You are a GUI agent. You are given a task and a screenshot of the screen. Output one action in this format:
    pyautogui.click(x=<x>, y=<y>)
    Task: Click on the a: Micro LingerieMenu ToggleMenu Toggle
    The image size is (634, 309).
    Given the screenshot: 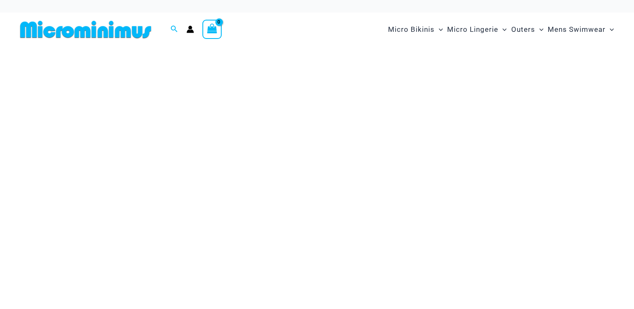 What is the action you would take?
    pyautogui.click(x=477, y=29)
    